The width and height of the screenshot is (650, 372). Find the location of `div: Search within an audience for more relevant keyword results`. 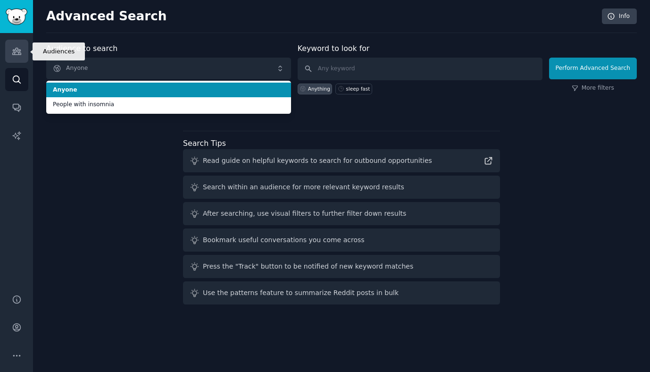

div: Search within an audience for more relevant keyword results is located at coordinates (303, 187).